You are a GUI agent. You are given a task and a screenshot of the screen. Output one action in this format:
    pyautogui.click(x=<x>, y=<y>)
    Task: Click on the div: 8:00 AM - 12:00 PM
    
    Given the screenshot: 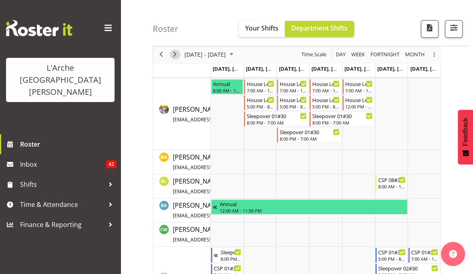 What is the action you would take?
    pyautogui.click(x=392, y=187)
    